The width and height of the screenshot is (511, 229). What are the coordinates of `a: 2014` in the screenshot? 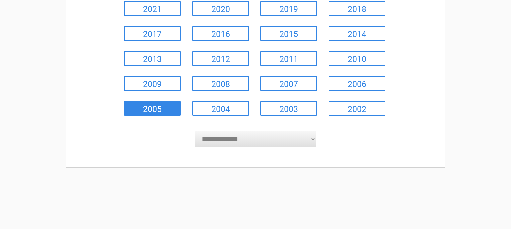 It's located at (357, 33).